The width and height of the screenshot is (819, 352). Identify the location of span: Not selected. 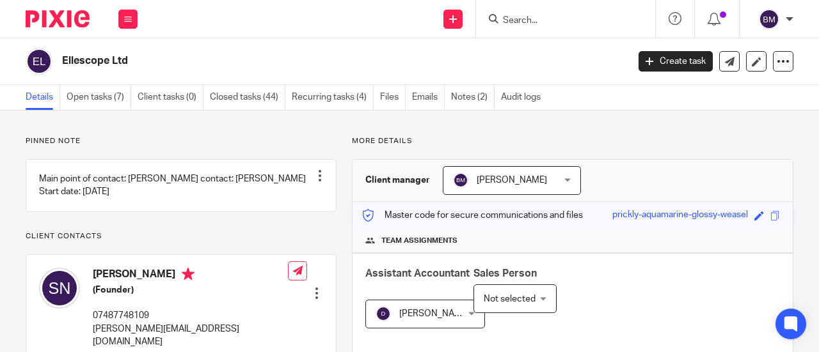
(509, 299).